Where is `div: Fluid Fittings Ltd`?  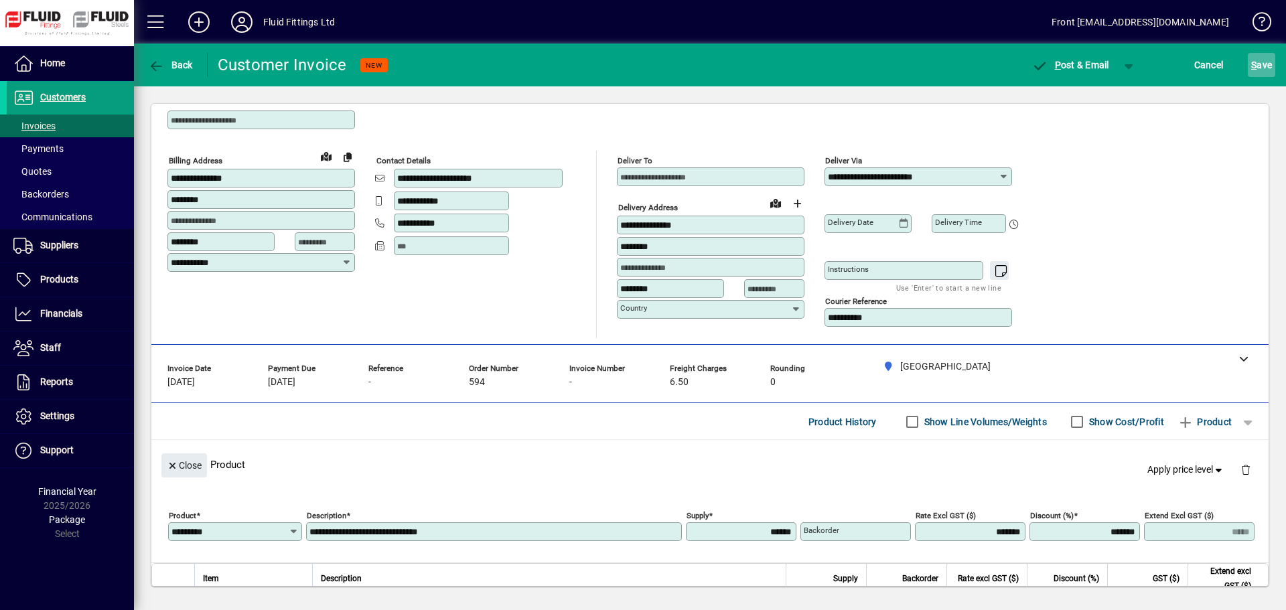 div: Fluid Fittings Ltd is located at coordinates (299, 22).